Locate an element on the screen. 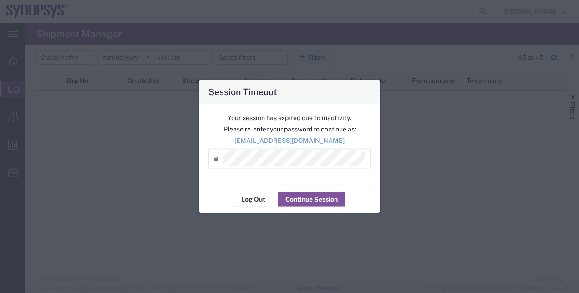 Image resolution: width=579 pixels, height=293 pixels. h4: Session Timeout is located at coordinates (242, 91).